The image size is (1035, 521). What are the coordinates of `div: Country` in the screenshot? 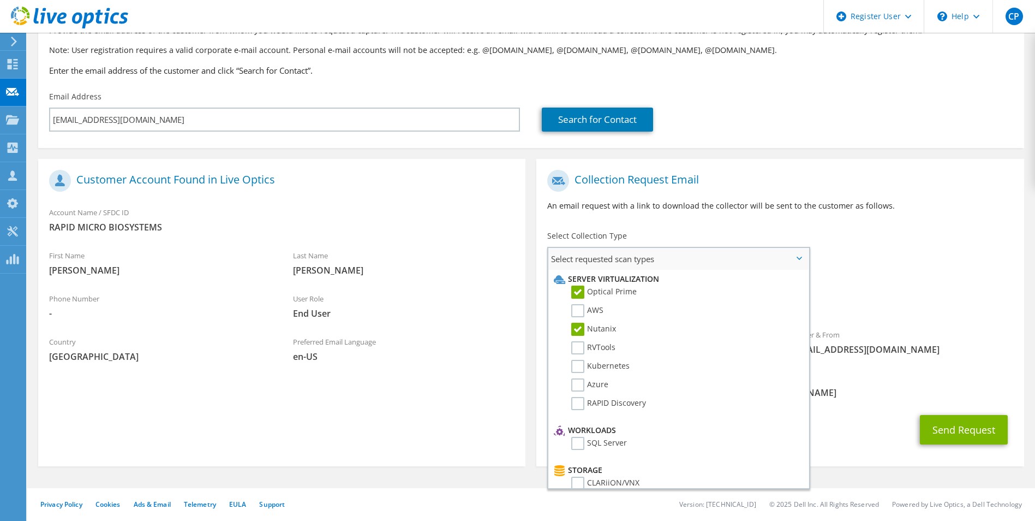 It's located at (160, 349).